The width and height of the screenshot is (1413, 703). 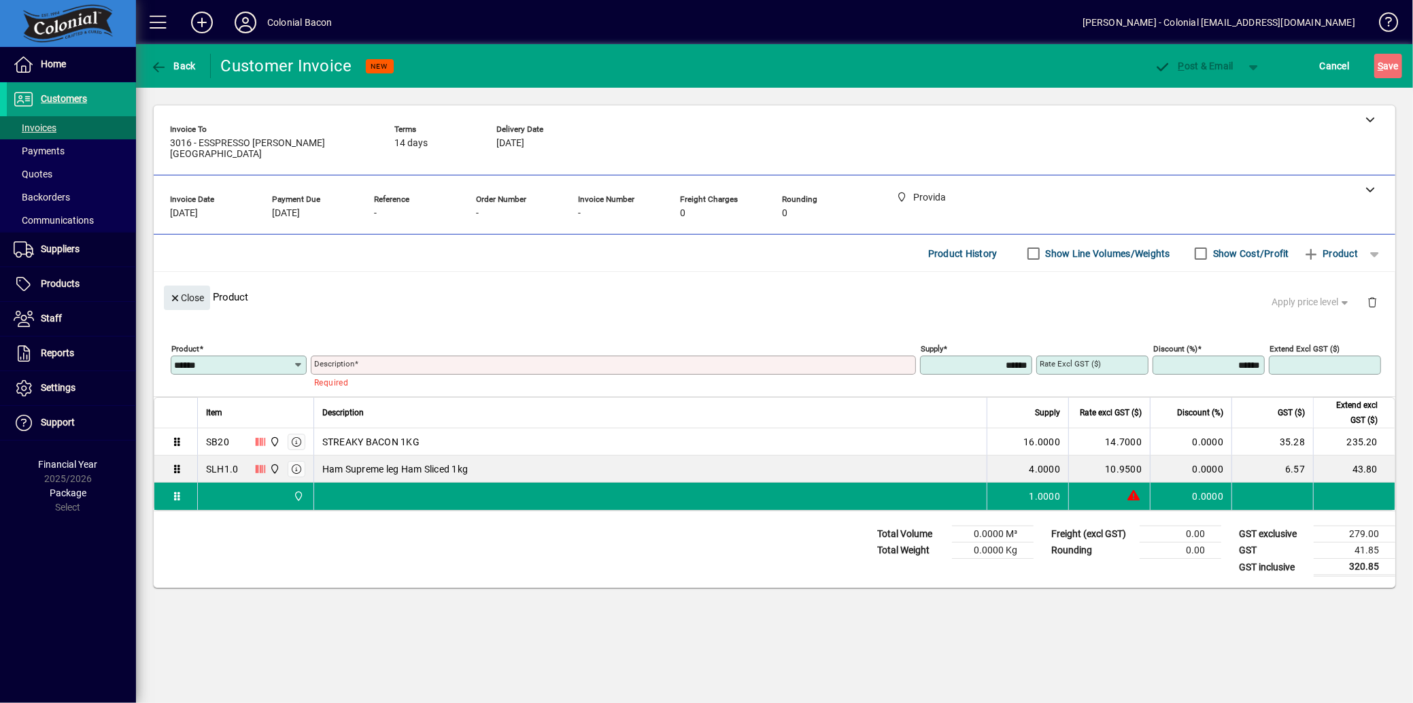 What do you see at coordinates (379, 66) in the screenshot?
I see `span: NEW` at bounding box center [379, 66].